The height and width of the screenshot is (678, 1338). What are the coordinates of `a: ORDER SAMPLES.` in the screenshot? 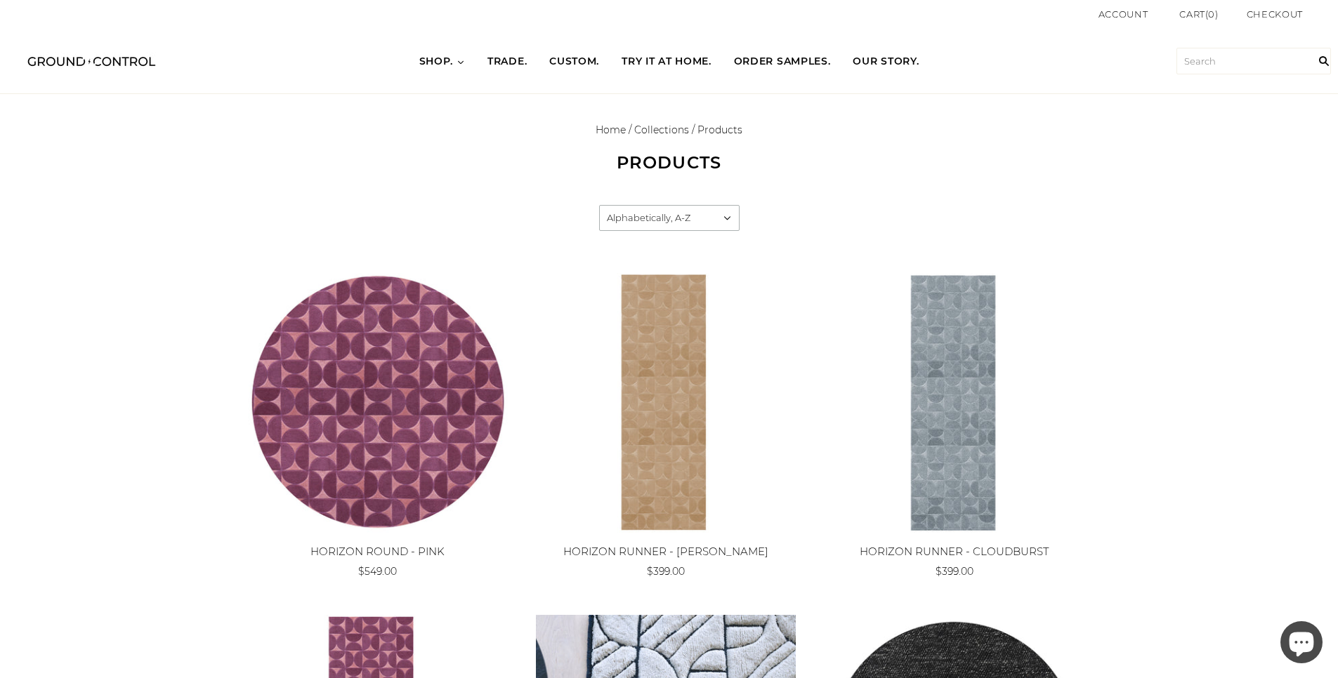 It's located at (782, 62).